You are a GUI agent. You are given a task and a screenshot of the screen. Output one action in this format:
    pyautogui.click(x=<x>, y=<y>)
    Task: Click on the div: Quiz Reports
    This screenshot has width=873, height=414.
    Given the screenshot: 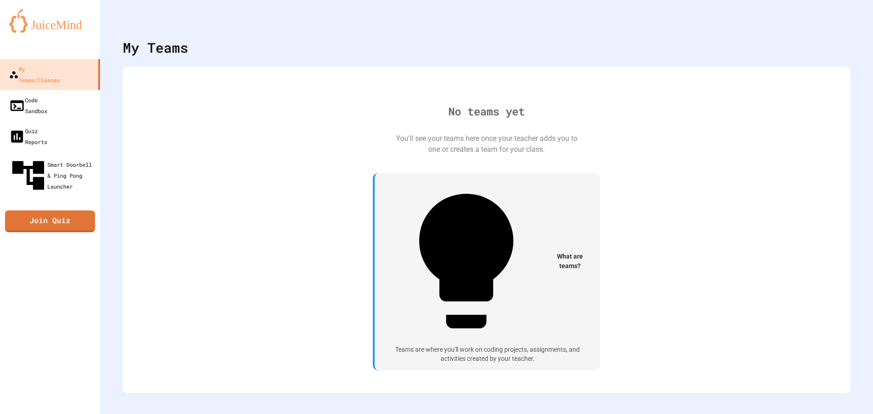 What is the action you would take?
    pyautogui.click(x=28, y=136)
    